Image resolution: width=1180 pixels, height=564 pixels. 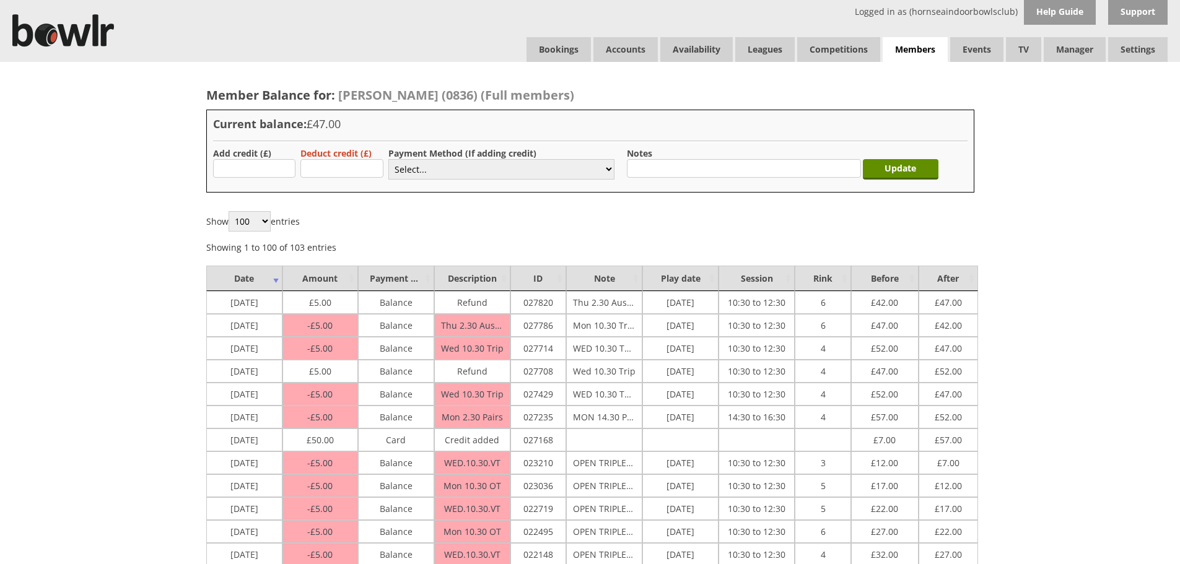 What do you see at coordinates (538, 440) in the screenshot?
I see `td: 027168` at bounding box center [538, 440].